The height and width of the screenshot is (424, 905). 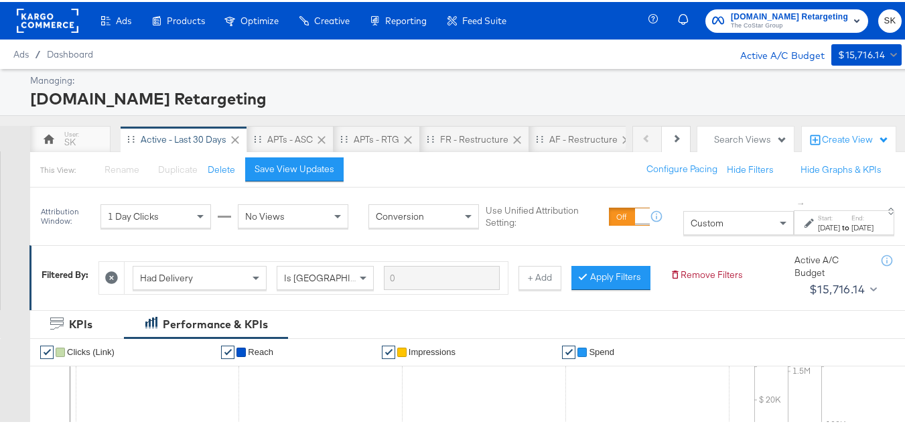 What do you see at coordinates (70, 140) in the screenshot?
I see `div: SK` at bounding box center [70, 140].